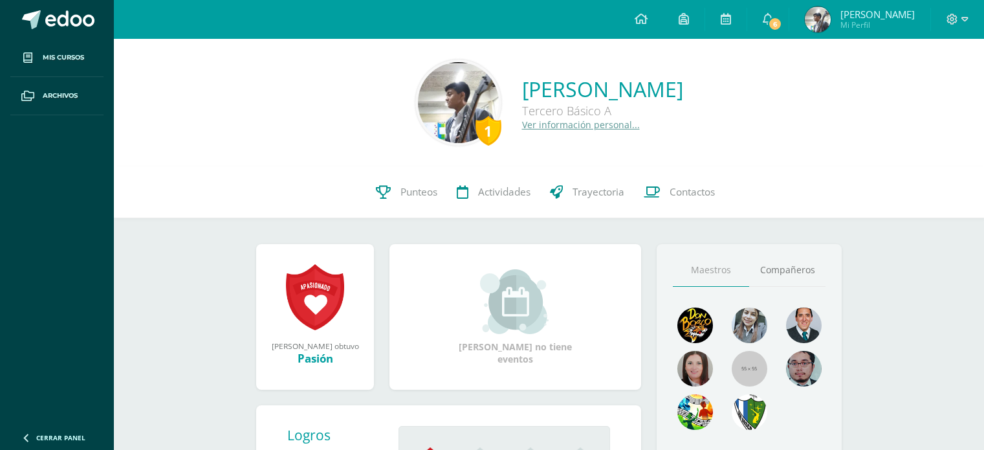 The height and width of the screenshot is (450, 984). What do you see at coordinates (749, 325) in the screenshot?
I see `img: 45bd7986b8947ad7e5894cbc9b781108.png` at bounding box center [749, 325].